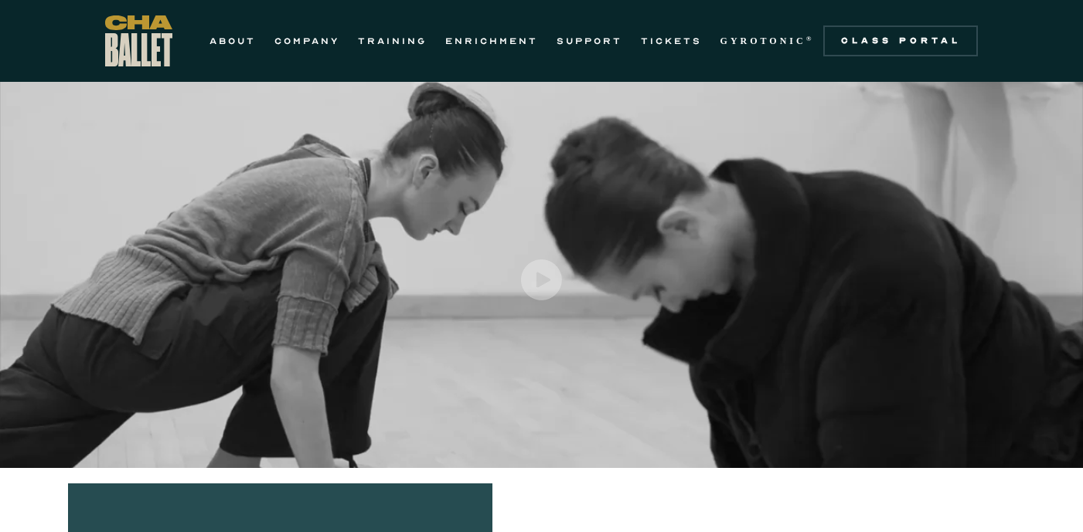  I want to click on a: TRAINING, so click(392, 41).